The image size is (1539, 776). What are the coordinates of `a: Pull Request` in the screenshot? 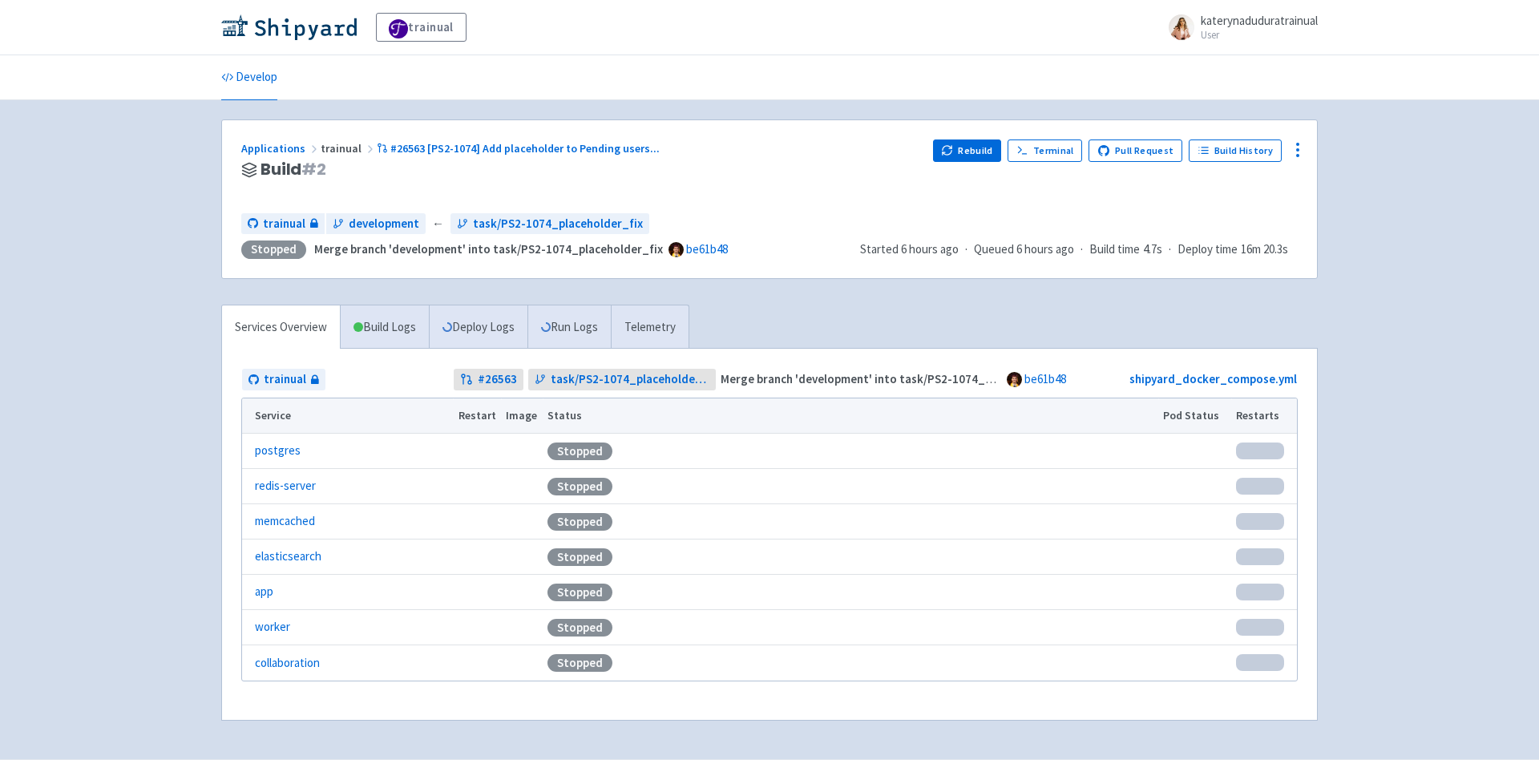 It's located at (1135, 151).